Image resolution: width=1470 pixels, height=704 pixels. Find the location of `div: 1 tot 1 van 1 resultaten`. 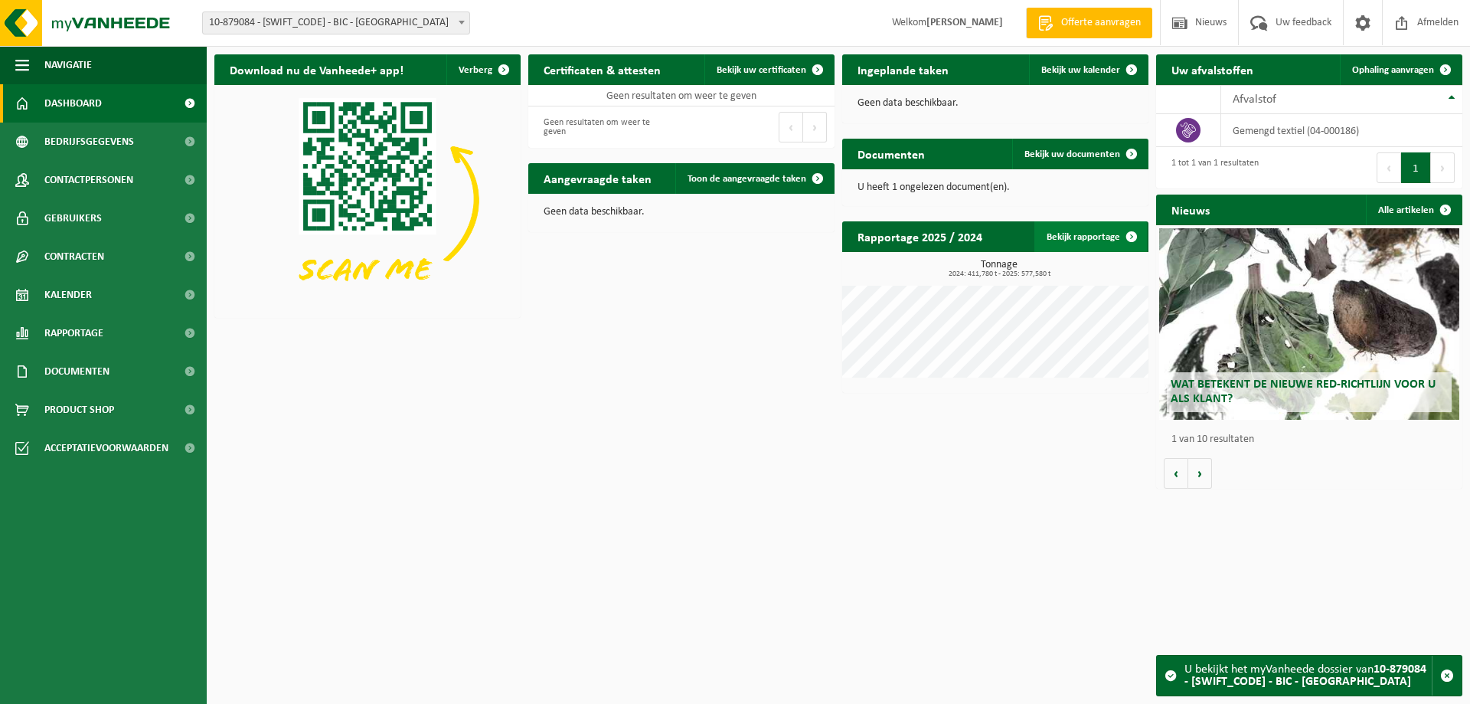

div: 1 tot 1 van 1 resultaten is located at coordinates (1211, 168).